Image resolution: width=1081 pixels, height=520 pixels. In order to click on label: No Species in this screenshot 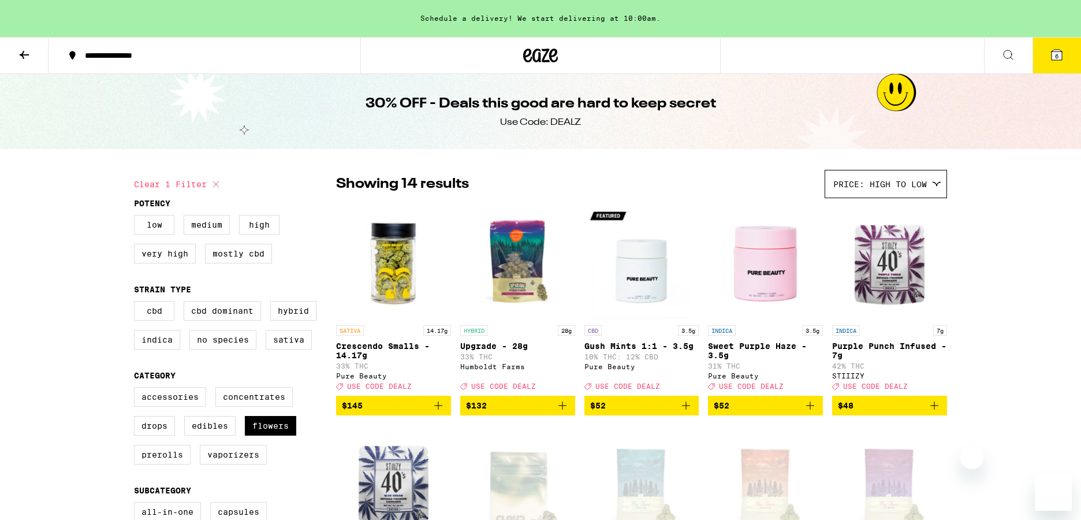, I will do `click(223, 340)`.